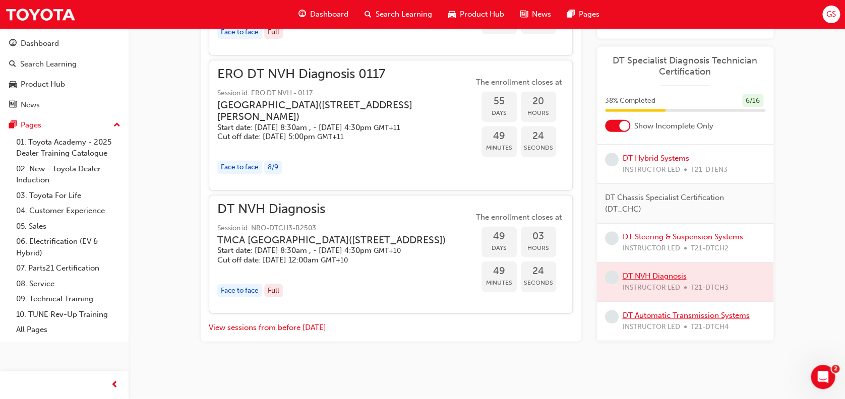 The height and width of the screenshot is (399, 845). I want to click on span: Pages, so click(589, 14).